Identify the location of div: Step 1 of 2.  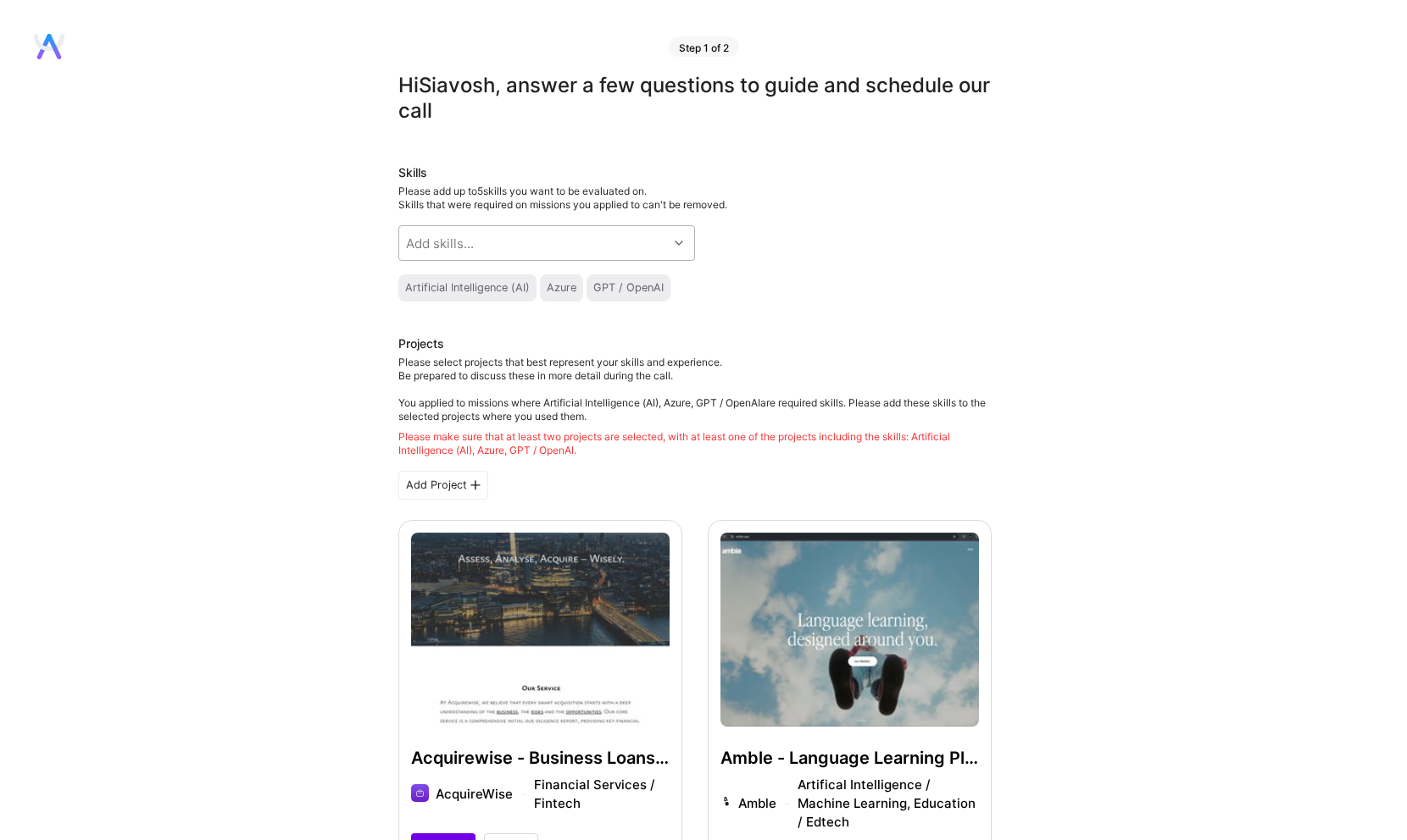
(703, 46).